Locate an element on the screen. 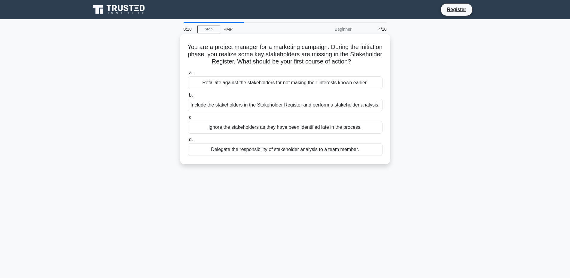 This screenshot has height=278, width=570. span: c. is located at coordinates (191, 117).